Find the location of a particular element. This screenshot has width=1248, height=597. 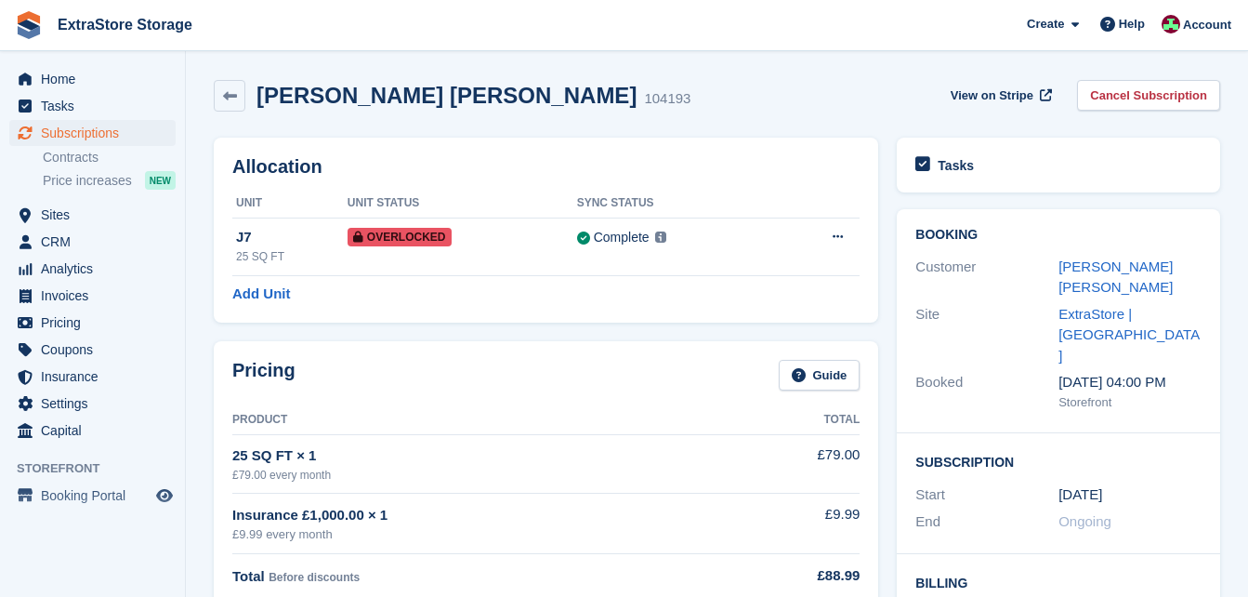

div: J7 is located at coordinates (292, 237).